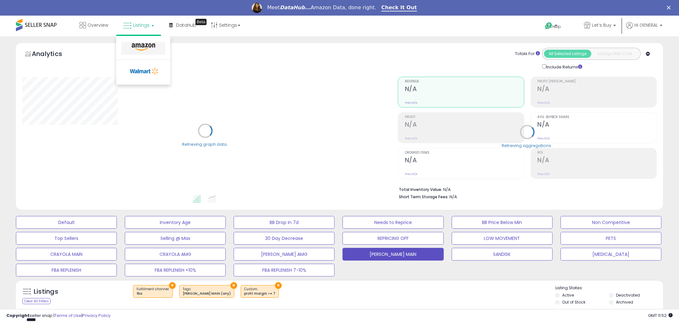  What do you see at coordinates (399, 8) in the screenshot?
I see `a: Check It Out` at bounding box center [399, 8].